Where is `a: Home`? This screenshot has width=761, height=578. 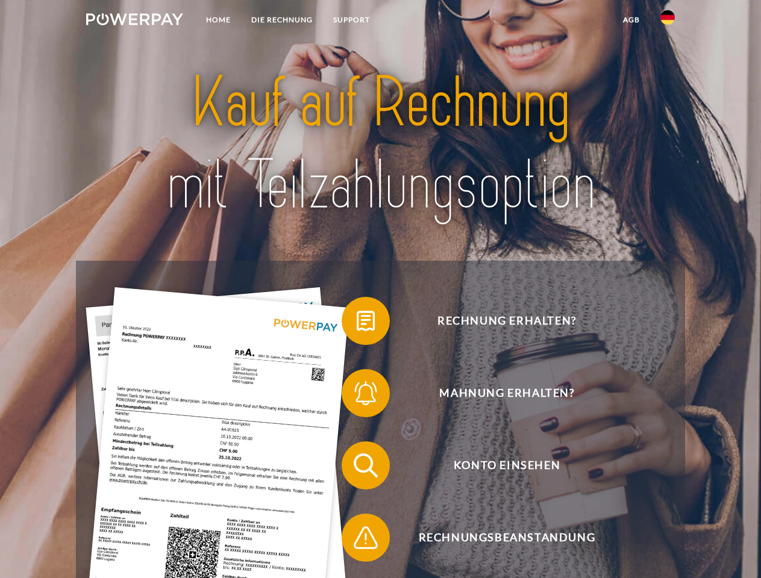 a: Home is located at coordinates (218, 20).